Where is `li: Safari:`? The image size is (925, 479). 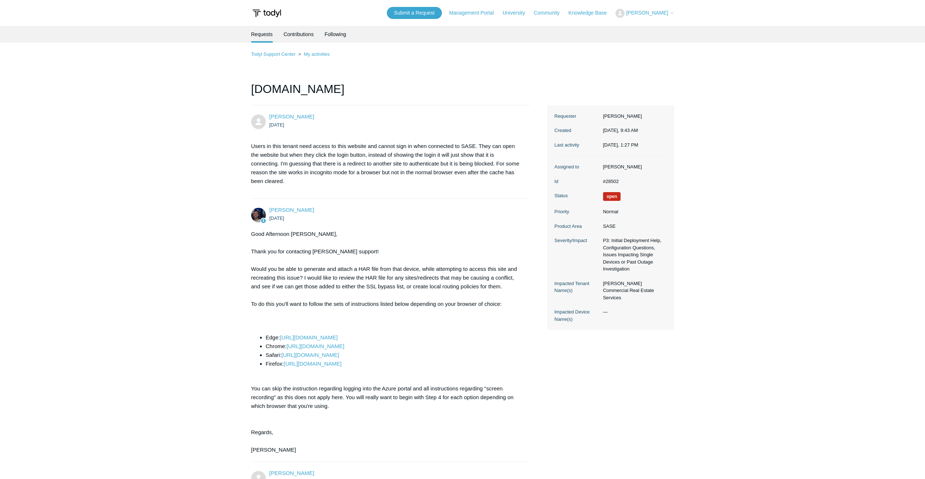
li: Safari: is located at coordinates (394, 355).